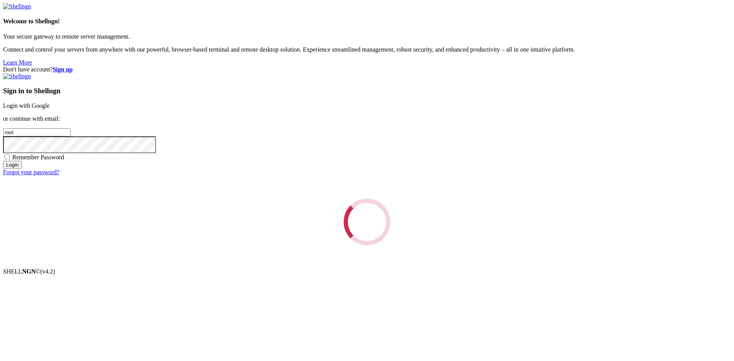  I want to click on a: Login with Google, so click(26, 106).